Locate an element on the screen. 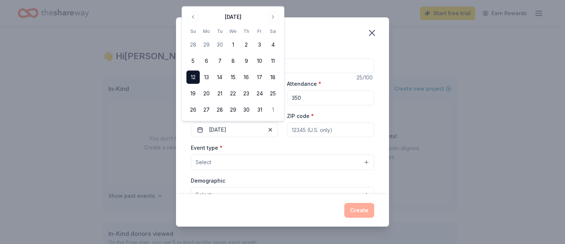 The image size is (565, 244). button: 4 is located at coordinates (273, 45).